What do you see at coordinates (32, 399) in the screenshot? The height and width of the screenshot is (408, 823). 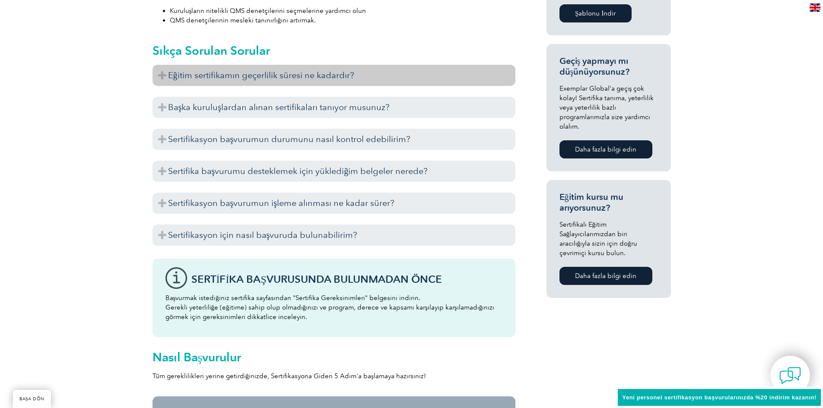 I see `a: BAŞA DÖN` at bounding box center [32, 399].